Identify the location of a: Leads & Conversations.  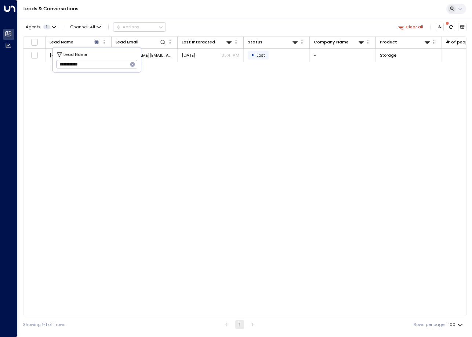
(51, 8).